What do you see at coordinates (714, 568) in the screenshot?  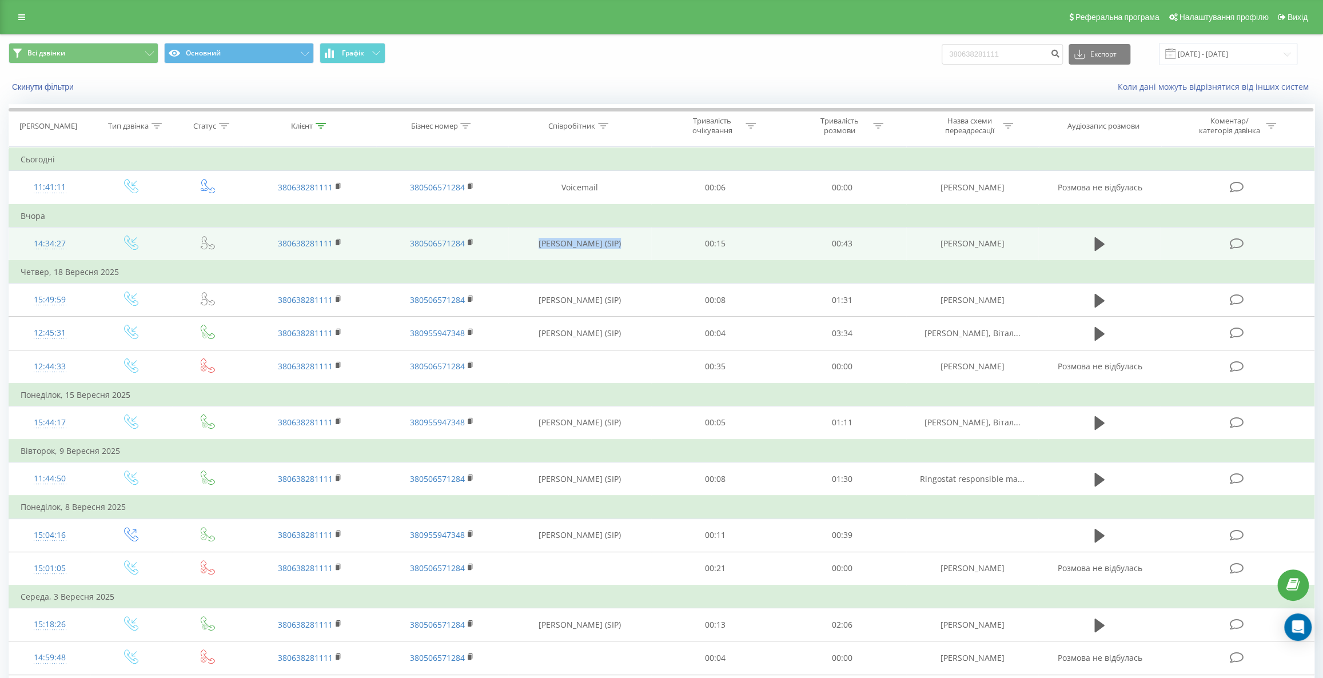 I see `td: 00:21` at bounding box center [714, 568].